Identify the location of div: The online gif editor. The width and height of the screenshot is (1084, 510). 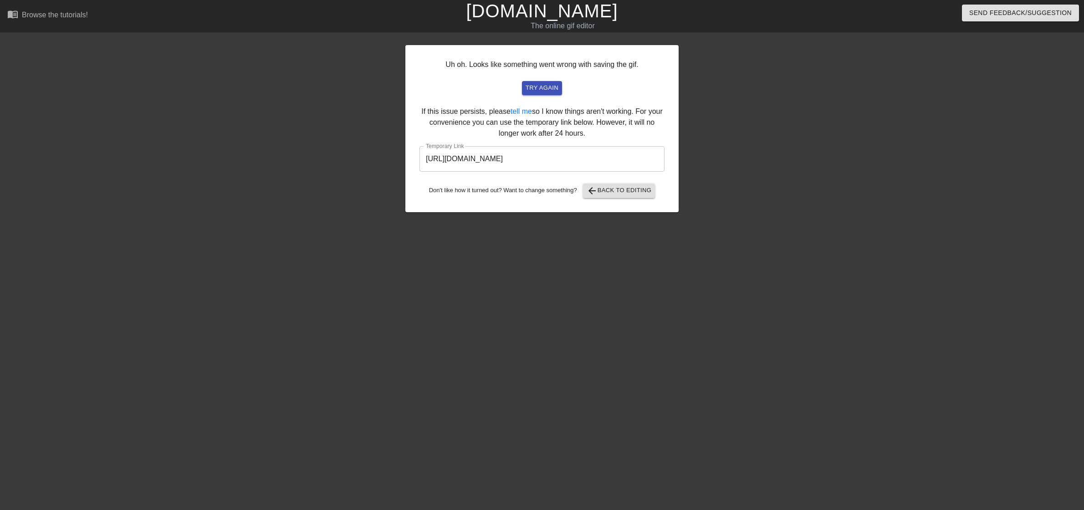
(562, 26).